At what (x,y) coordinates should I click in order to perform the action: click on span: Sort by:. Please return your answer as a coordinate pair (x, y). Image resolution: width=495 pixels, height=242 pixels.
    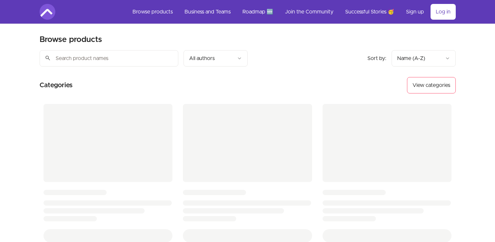
    Looking at the image, I should click on (377, 58).